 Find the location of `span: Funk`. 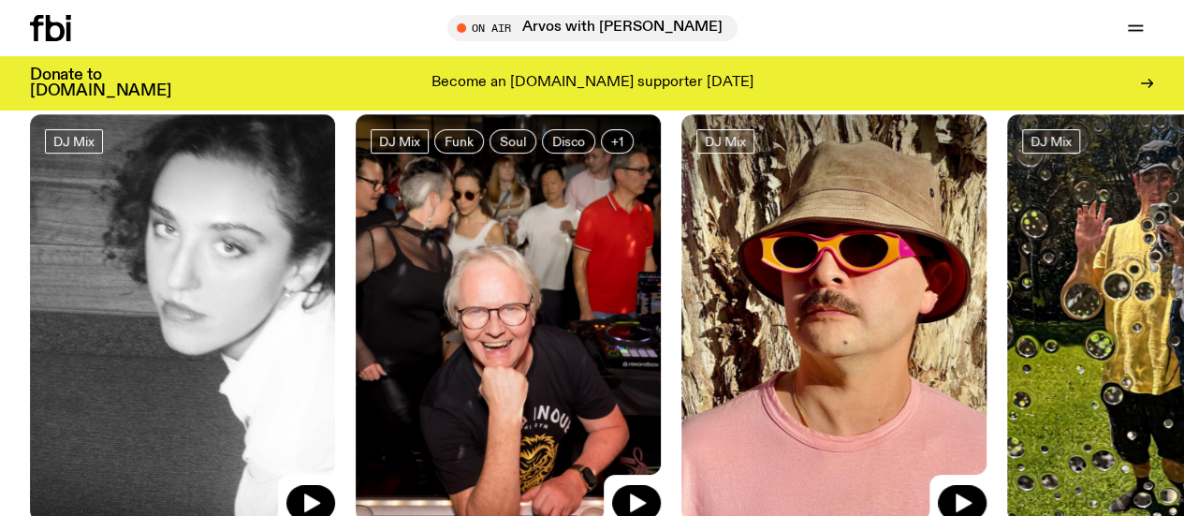

span: Funk is located at coordinates (459, 141).